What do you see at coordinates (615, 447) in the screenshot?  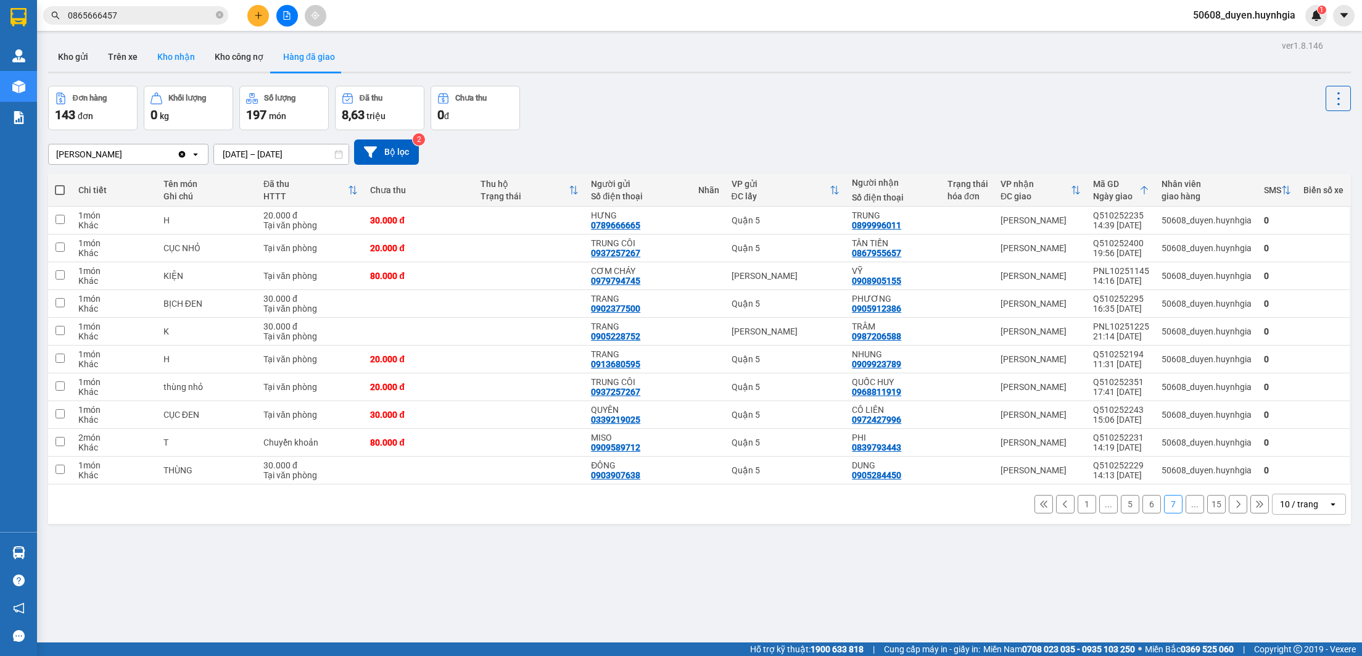 I see `div: 0909589712` at bounding box center [615, 447].